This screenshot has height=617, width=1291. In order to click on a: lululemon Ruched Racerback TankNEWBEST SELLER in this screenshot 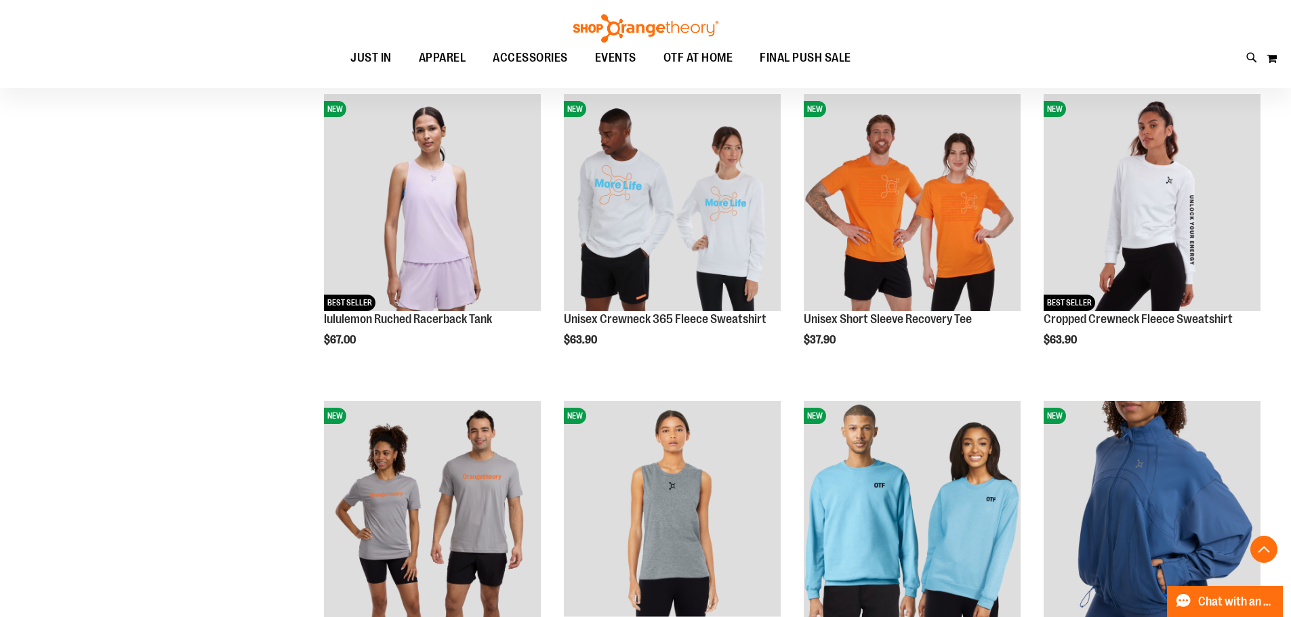, I will do `click(432, 203)`.